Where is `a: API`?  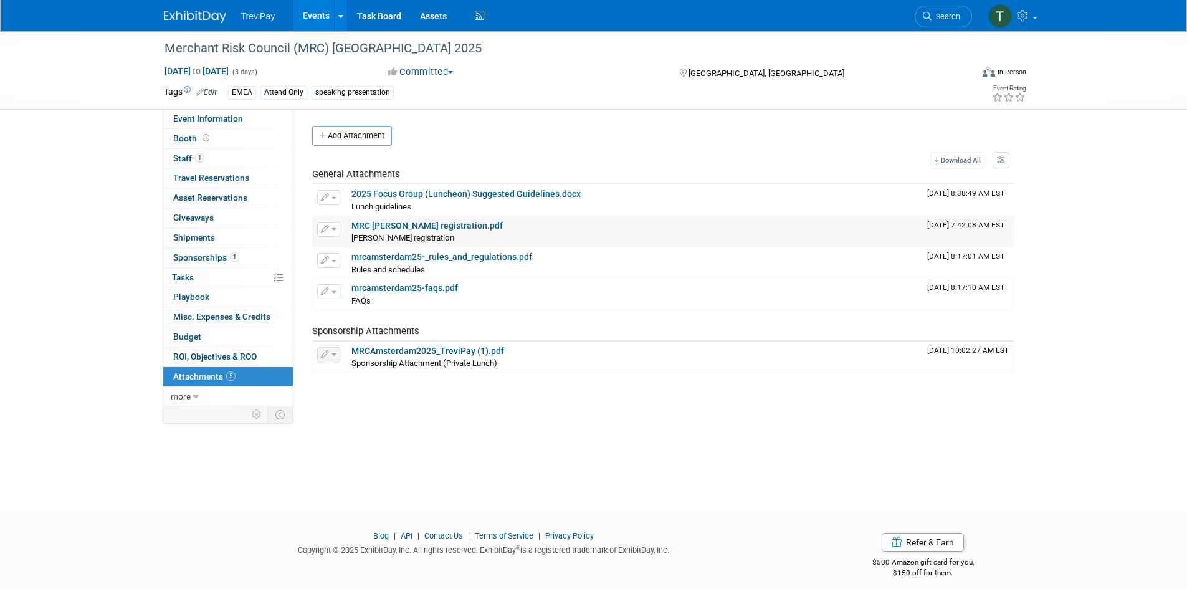 a: API is located at coordinates (406, 535).